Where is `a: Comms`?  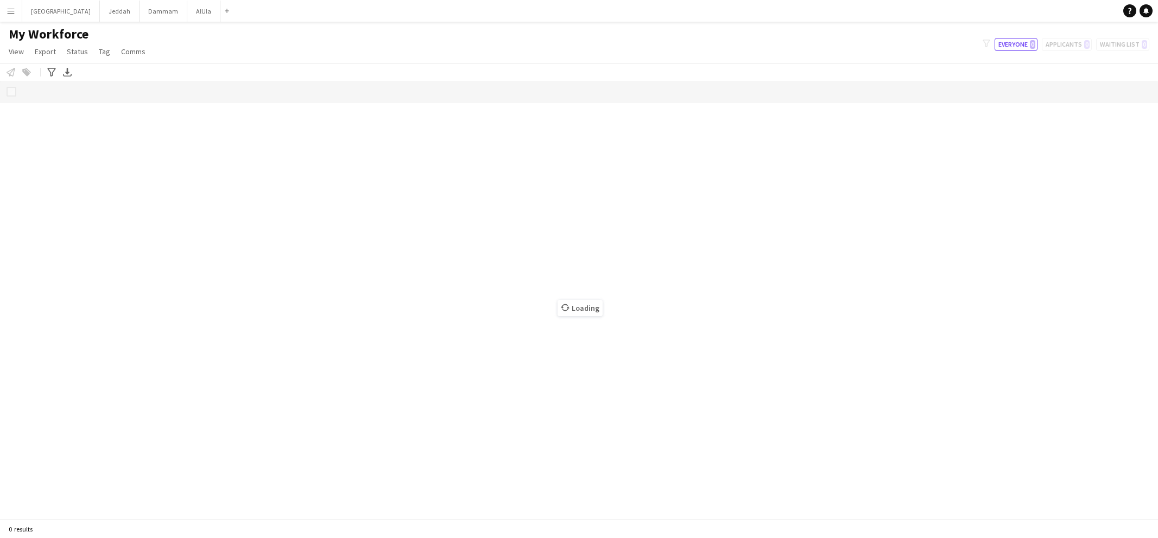 a: Comms is located at coordinates (133, 52).